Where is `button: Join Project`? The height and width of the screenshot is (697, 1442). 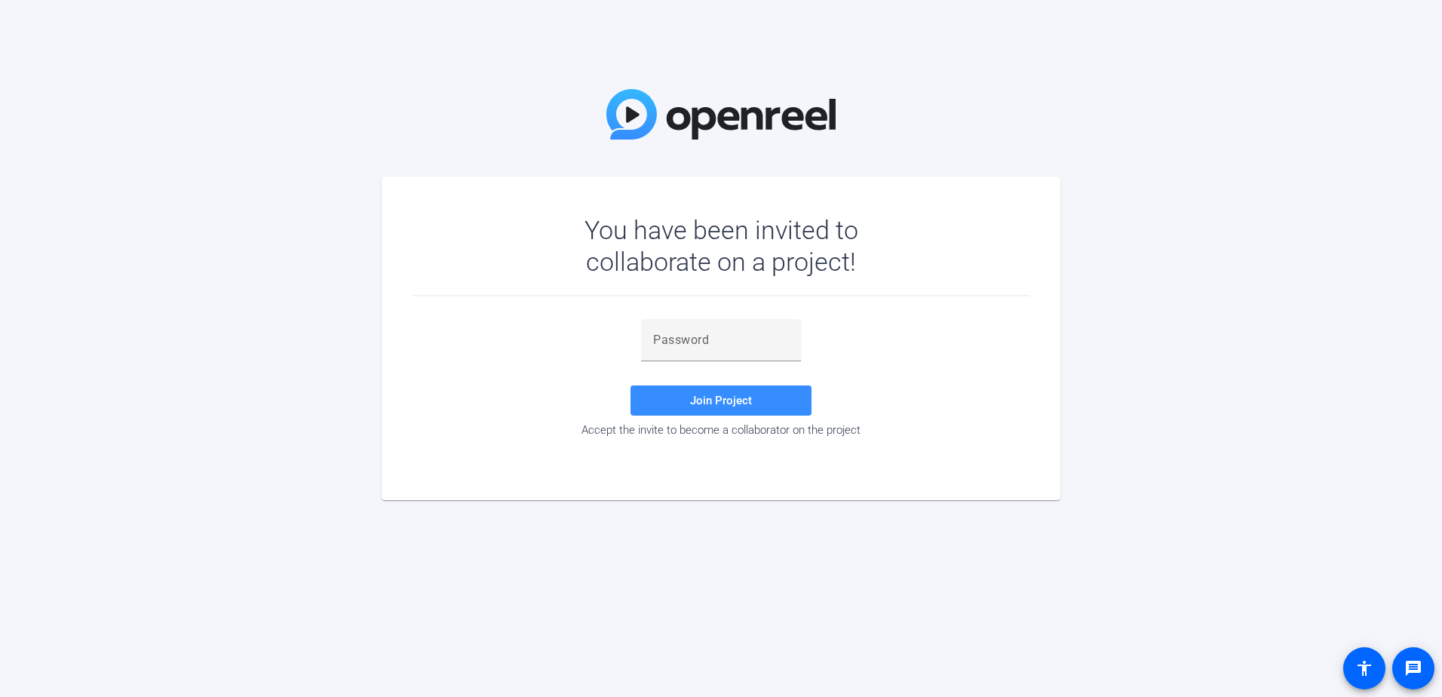
button: Join Project is located at coordinates (721, 400).